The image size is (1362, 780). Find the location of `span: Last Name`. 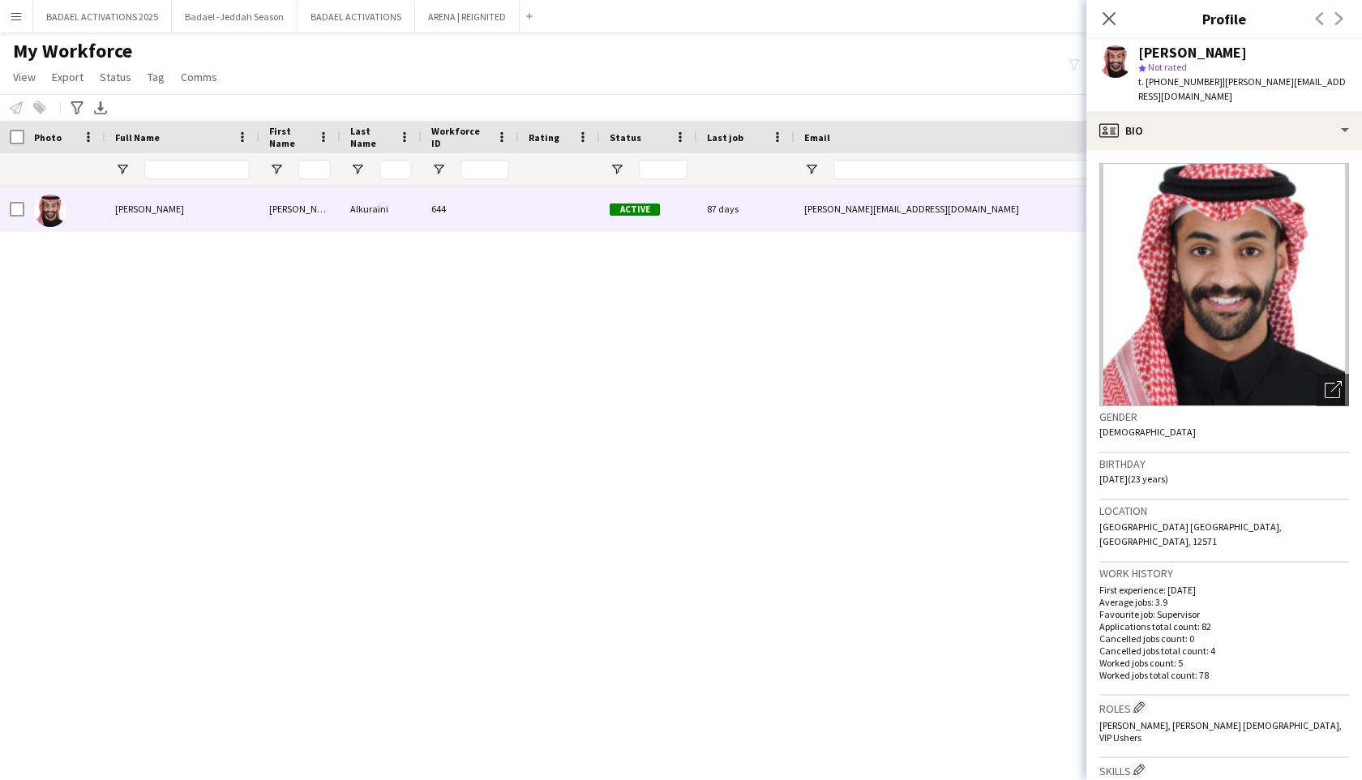

span: Last Name is located at coordinates (371, 137).